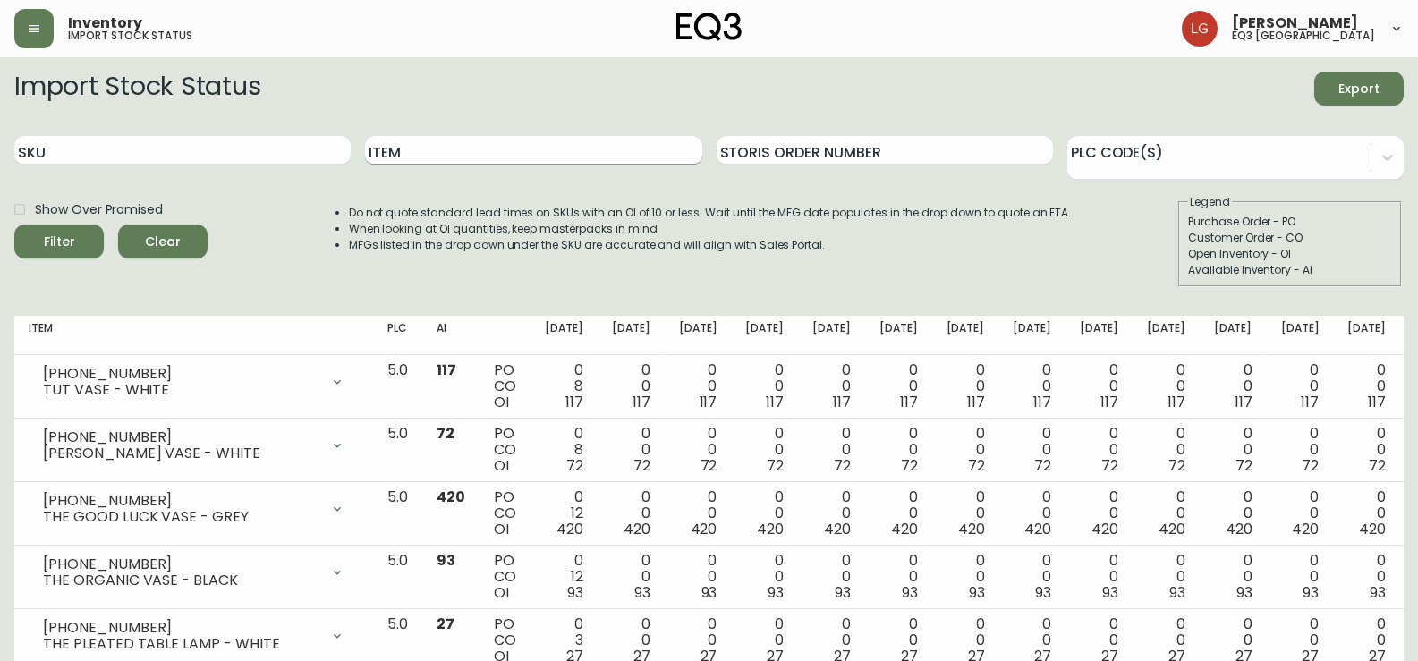 The width and height of the screenshot is (1418, 661). Describe the element at coordinates (130, 36) in the screenshot. I see `h5: import stock status` at that location.